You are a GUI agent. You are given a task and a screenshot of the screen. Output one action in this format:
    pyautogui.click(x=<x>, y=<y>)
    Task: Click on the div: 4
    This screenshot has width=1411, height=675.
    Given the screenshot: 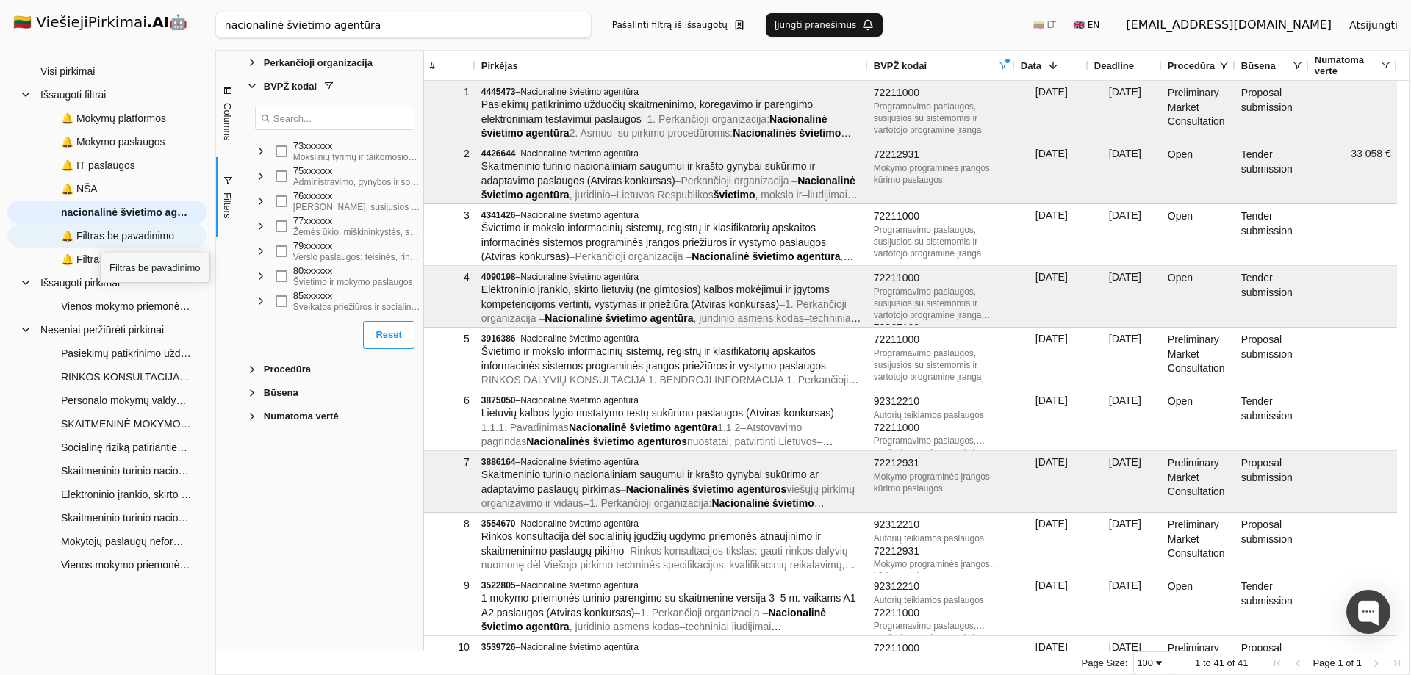 What is the action you would take?
    pyautogui.click(x=450, y=277)
    